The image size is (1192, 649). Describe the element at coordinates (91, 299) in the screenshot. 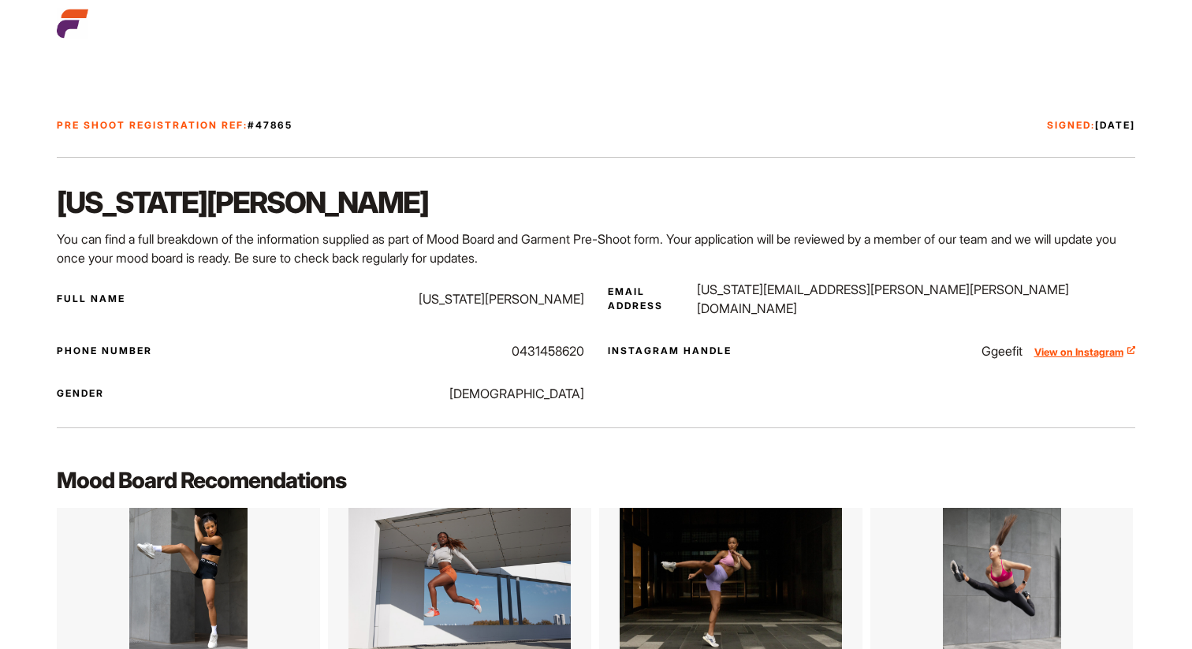

I see `p: Full Name` at that location.